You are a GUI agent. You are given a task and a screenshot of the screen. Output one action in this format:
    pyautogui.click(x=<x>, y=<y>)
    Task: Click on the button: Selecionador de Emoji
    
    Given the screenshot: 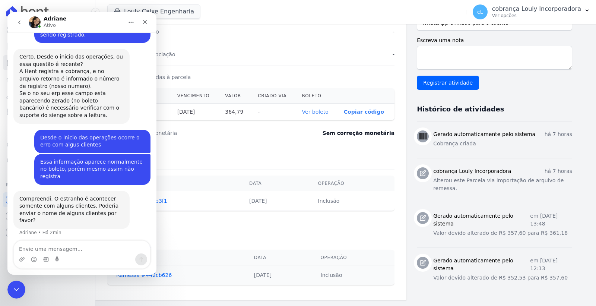 What is the action you would take?
    pyautogui.click(x=26, y=247)
    